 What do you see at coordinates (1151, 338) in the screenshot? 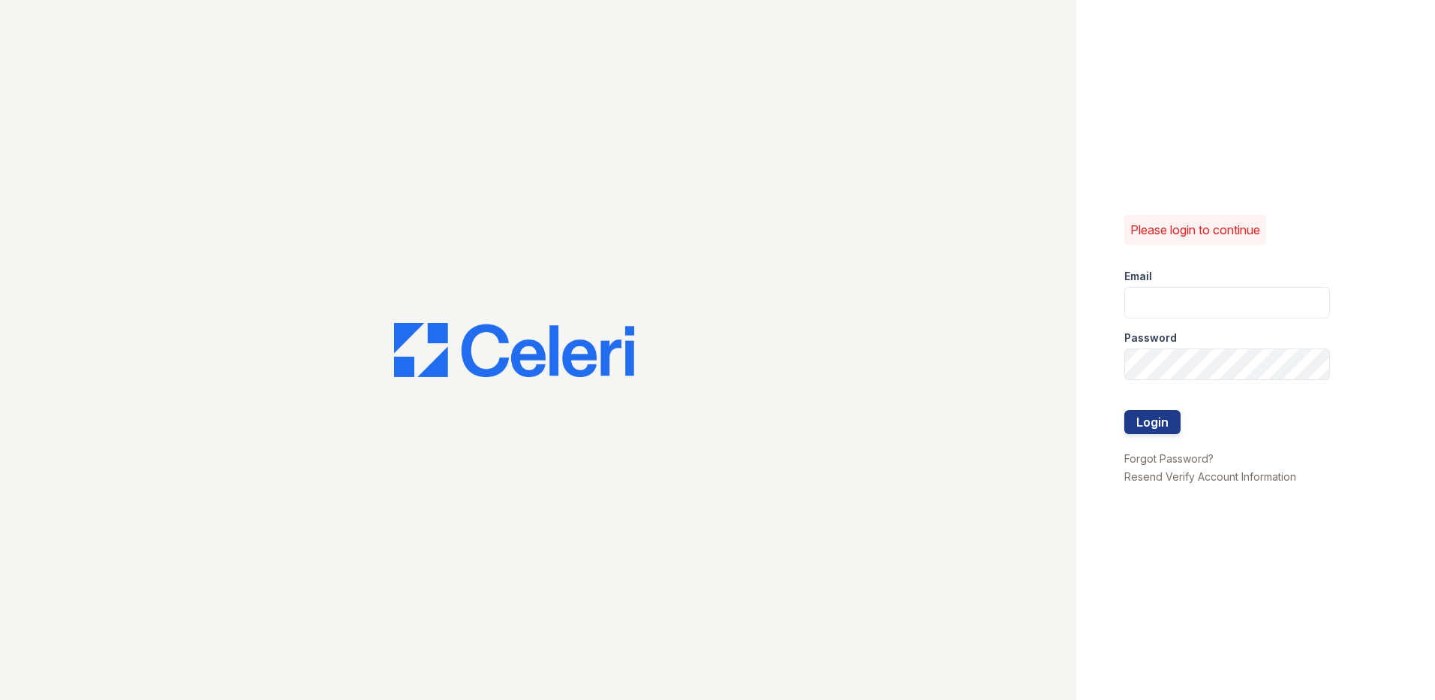
I see `label: Password` at bounding box center [1151, 338].